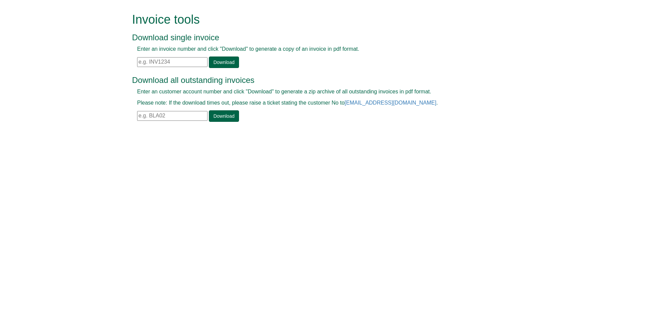 The image size is (650, 311). Describe the element at coordinates (317, 103) in the screenshot. I see `p: Please note: If the download times out, please raise a ticket stating the customer No to .` at that location.